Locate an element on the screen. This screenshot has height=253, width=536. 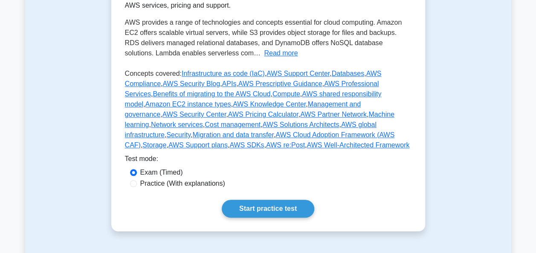
a: AWS SDKs is located at coordinates (246, 145).